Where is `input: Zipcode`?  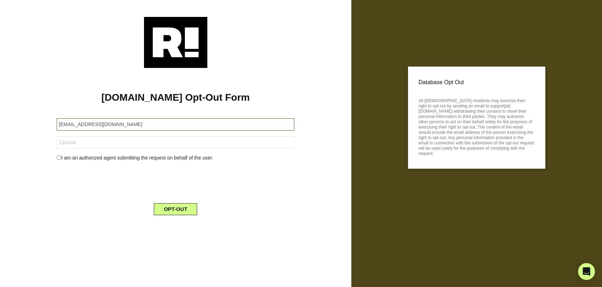
input: Zipcode is located at coordinates (175, 142).